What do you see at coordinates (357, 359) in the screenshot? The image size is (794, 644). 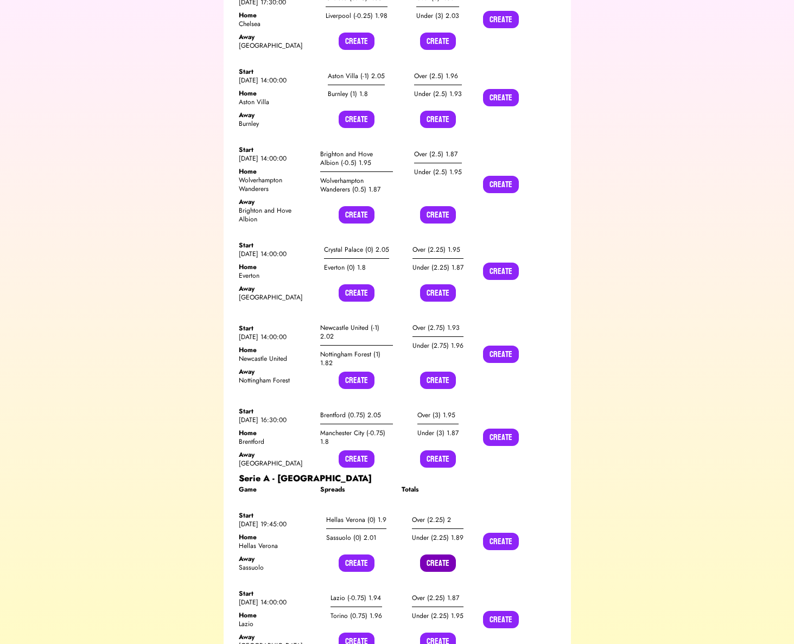 I see `div: Nottingham Forest (1) 1.82` at bounding box center [357, 359].